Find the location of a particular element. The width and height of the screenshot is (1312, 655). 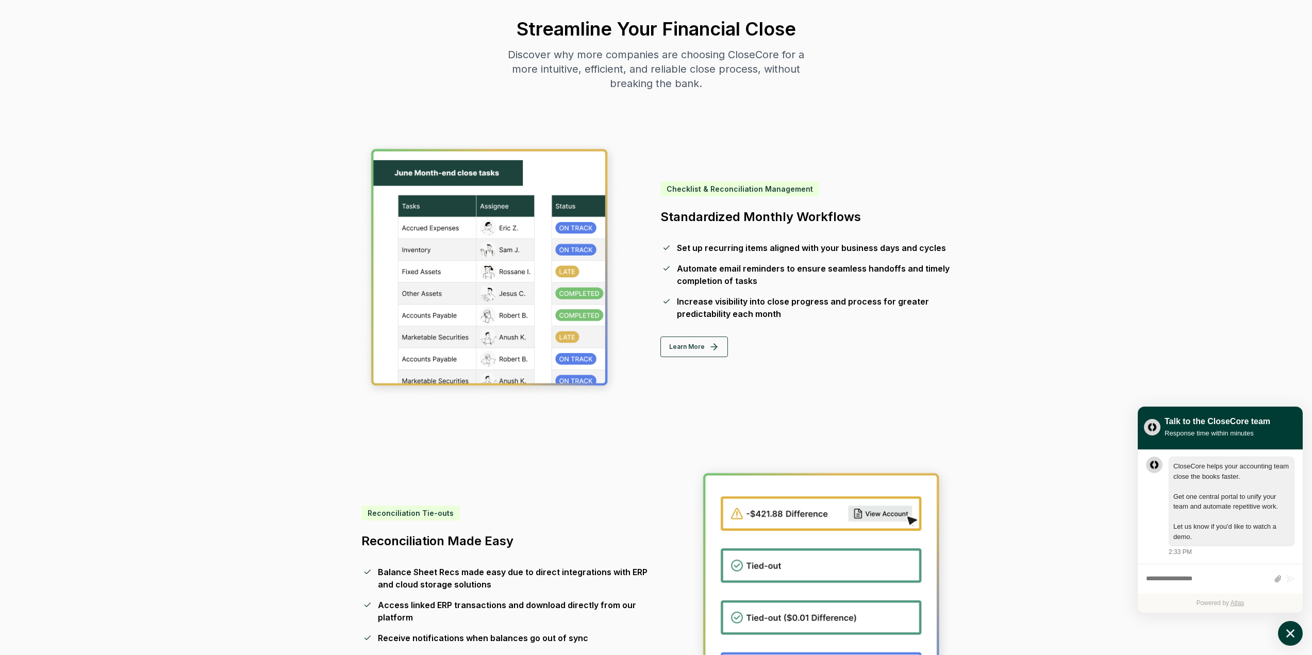

h2: Streamline Your Financial Close is located at coordinates (656, 29).